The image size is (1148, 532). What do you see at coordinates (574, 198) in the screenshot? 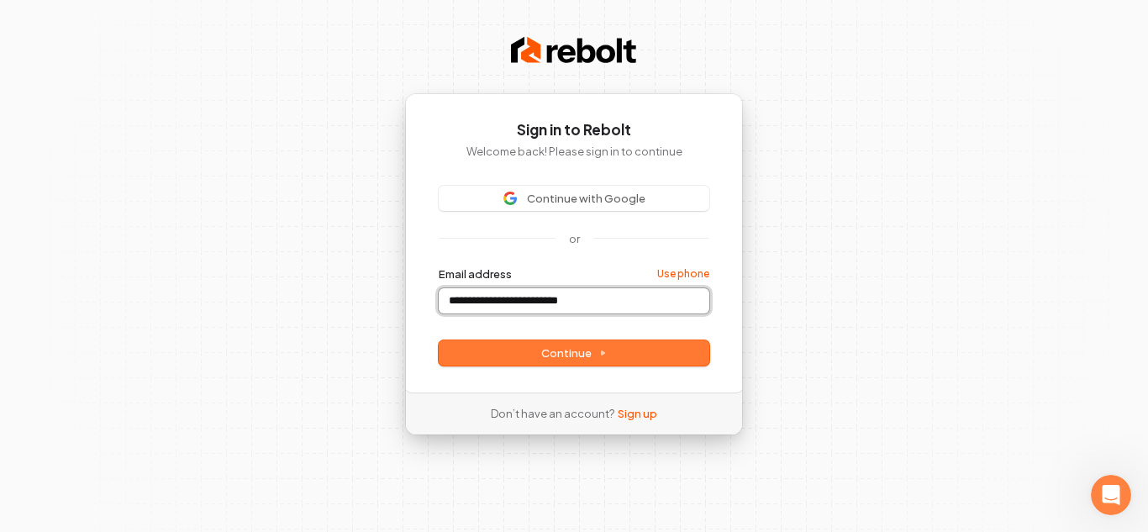
I see `button: Sign in with GoogleContinue with Google` at bounding box center [574, 198].